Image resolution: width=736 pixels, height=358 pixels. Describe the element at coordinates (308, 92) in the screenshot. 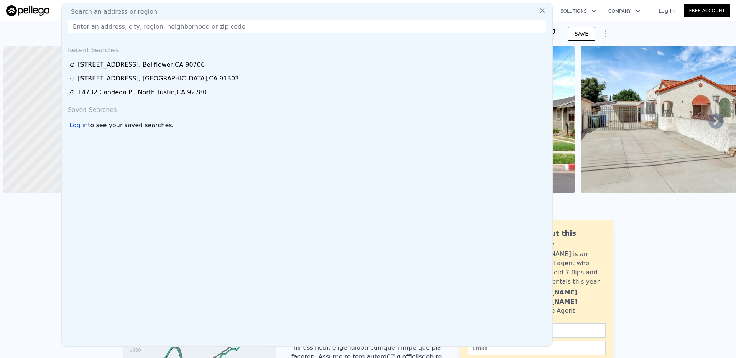

I see `a: 14732 Candeda Pl, North Tustin,CA 92780` at that location.